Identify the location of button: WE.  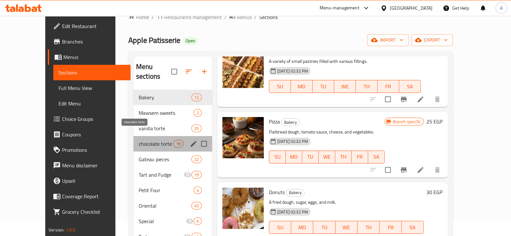
(345, 87).